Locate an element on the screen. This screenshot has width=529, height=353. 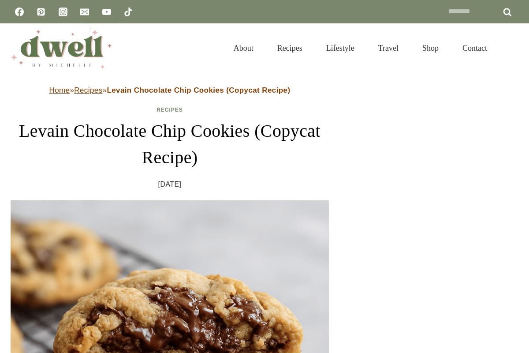
a: Facebook is located at coordinates (19, 12).